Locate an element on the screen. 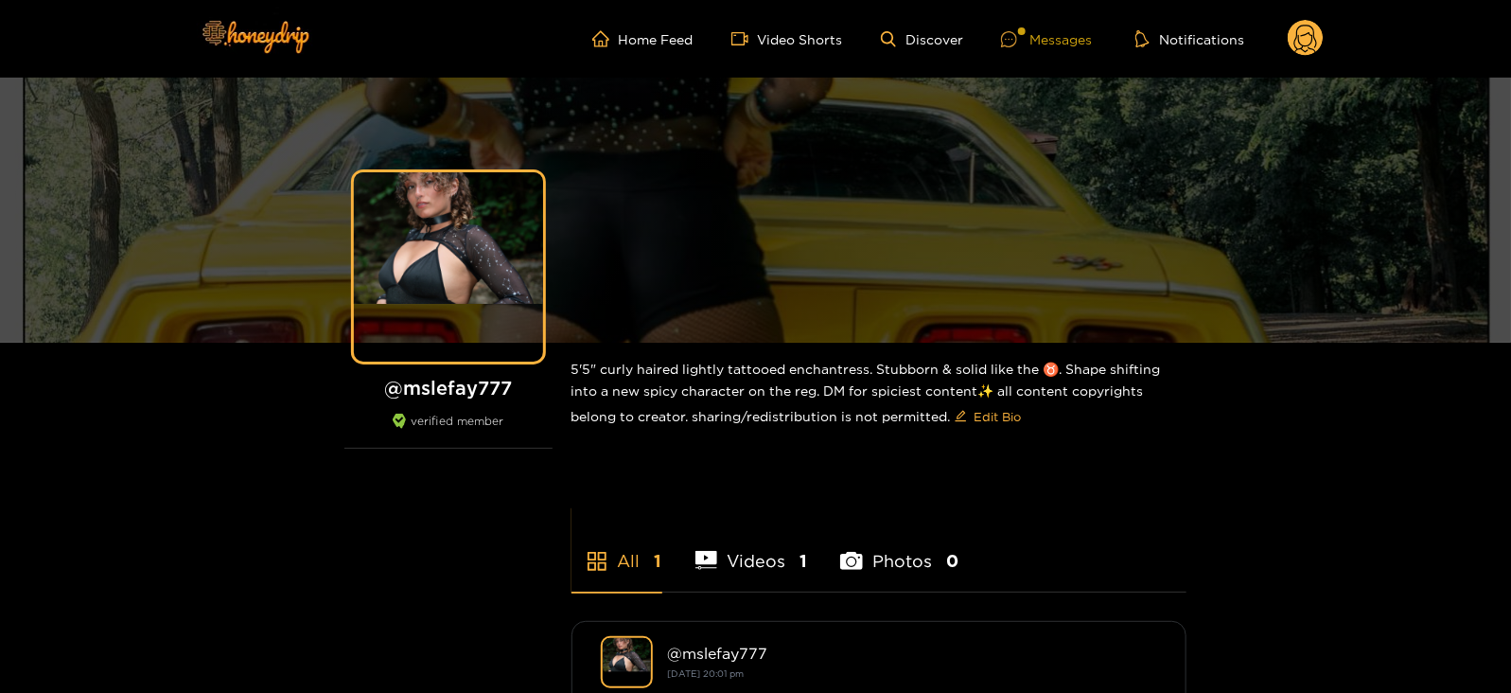 Image resolution: width=1511 pixels, height=693 pixels. span: Edit Bio is located at coordinates (998, 416).